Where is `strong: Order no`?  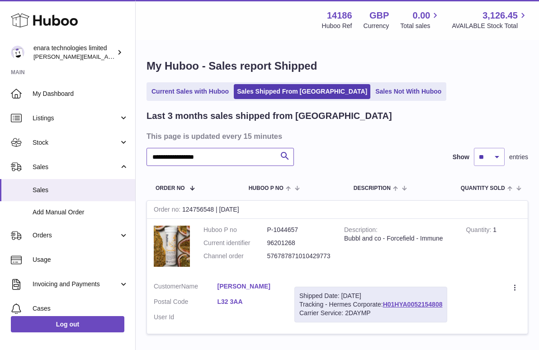
strong: Order no is located at coordinates (168, 210).